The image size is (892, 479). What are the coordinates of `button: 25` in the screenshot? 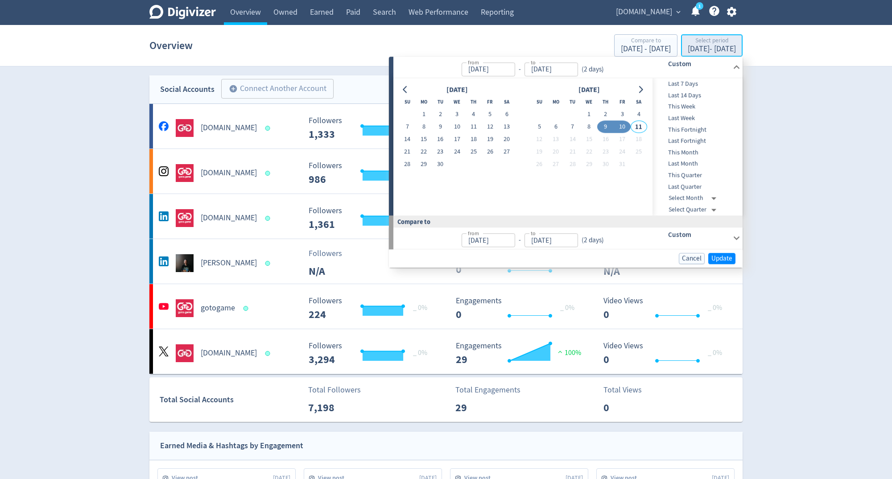 It's located at (639, 152).